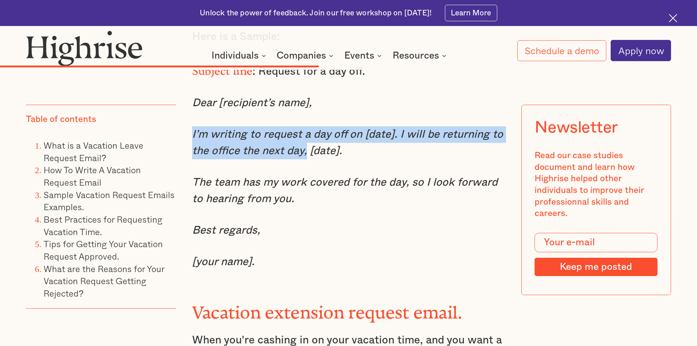 The height and width of the screenshot is (346, 697). I want to click on em: [your name]., so click(223, 262).